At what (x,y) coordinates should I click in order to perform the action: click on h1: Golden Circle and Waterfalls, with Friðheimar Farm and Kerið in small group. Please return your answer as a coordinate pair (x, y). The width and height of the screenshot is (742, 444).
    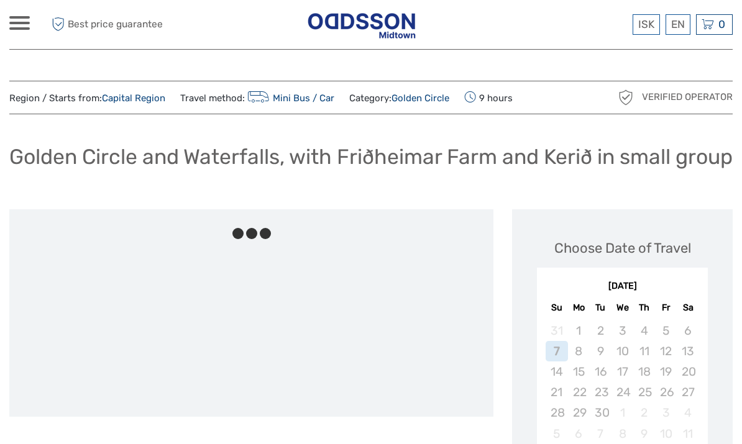
    Looking at the image, I should click on (371, 157).